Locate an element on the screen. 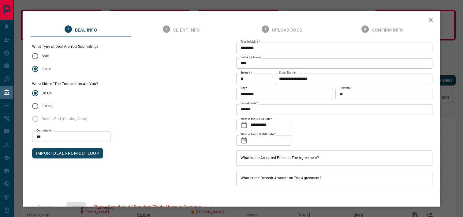 The width and height of the screenshot is (463, 217). label: What is the CLOSING Date? is located at coordinates (257, 134).